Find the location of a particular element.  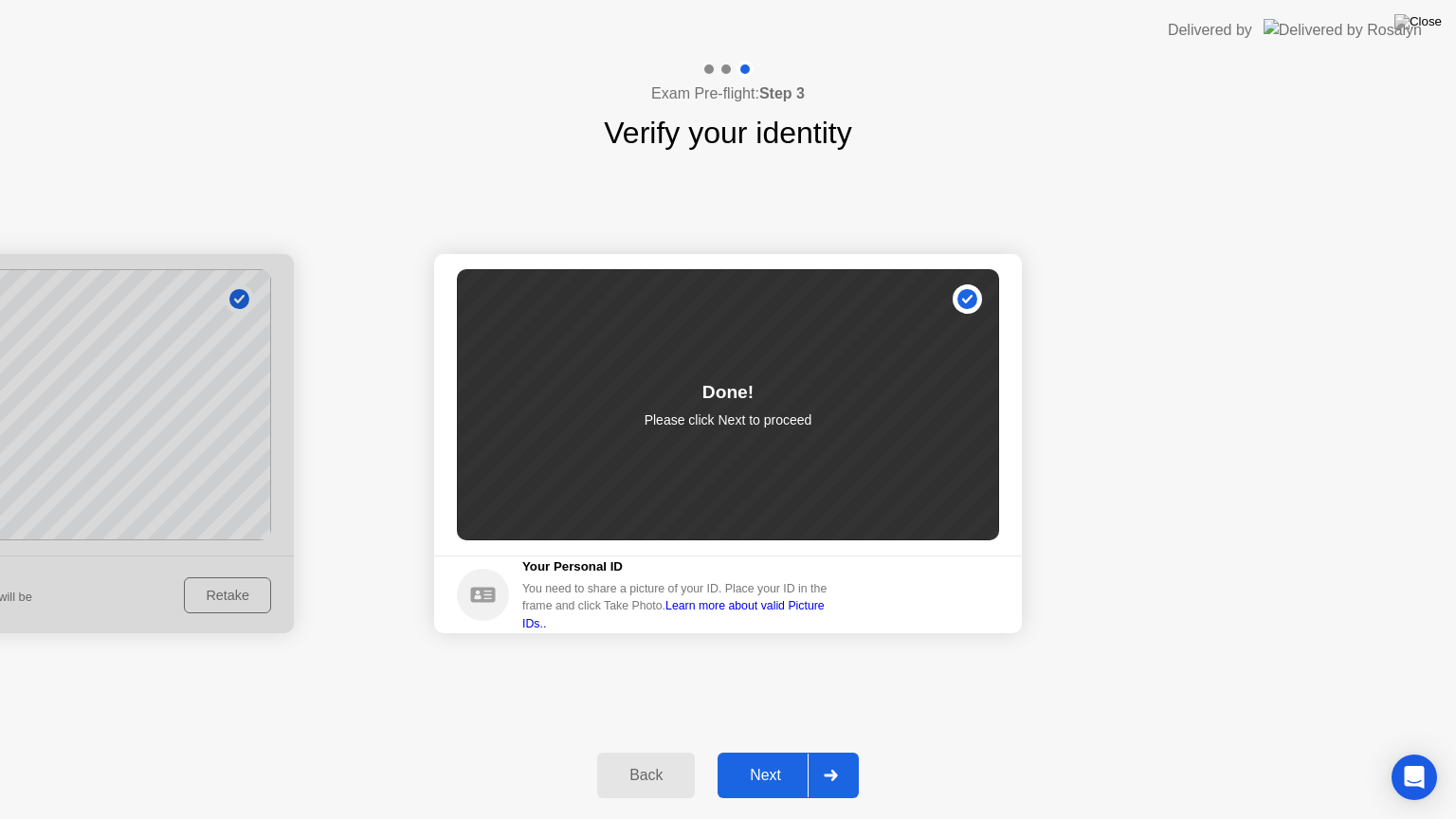

div: Open Intercom Messenger is located at coordinates (1415, 777).